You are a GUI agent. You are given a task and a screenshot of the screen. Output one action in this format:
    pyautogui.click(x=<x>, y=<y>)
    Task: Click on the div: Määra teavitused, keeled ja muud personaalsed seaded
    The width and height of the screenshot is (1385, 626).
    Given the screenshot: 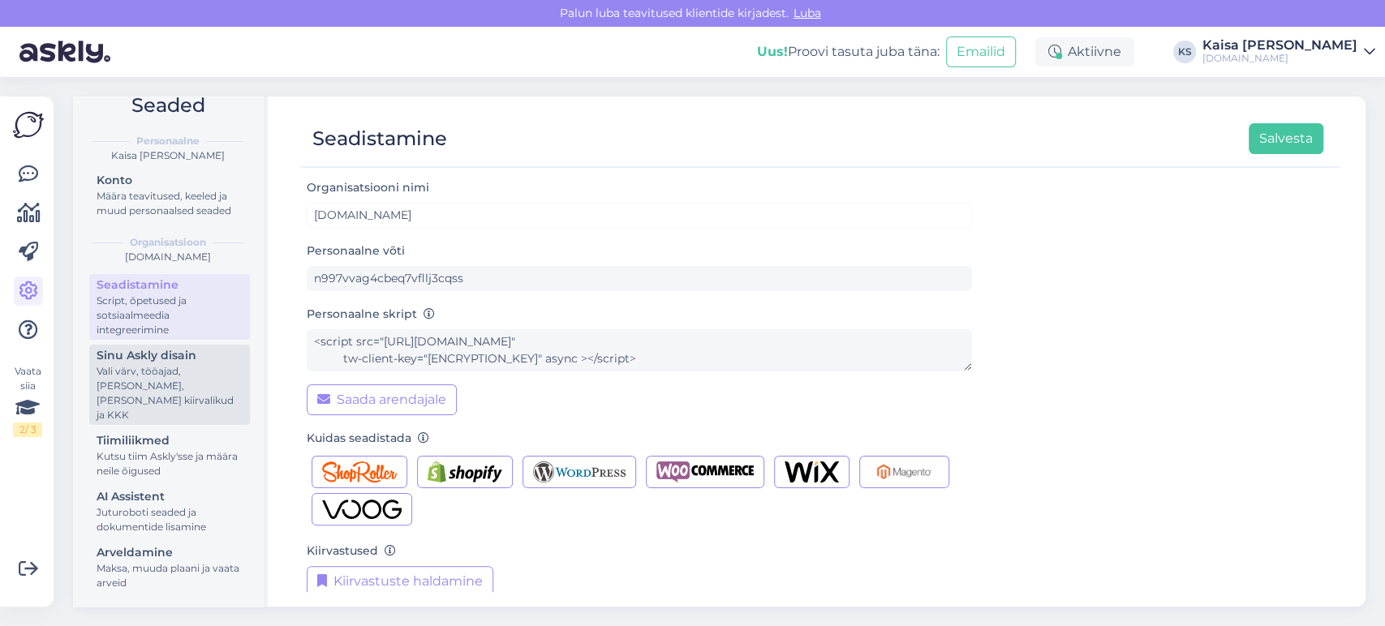 What is the action you would take?
    pyautogui.click(x=170, y=204)
    